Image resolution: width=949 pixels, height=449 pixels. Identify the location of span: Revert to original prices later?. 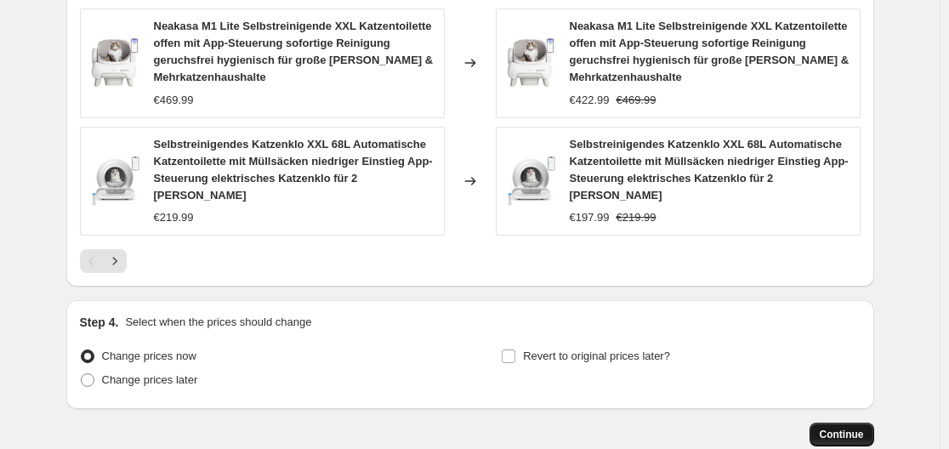
(596, 356).